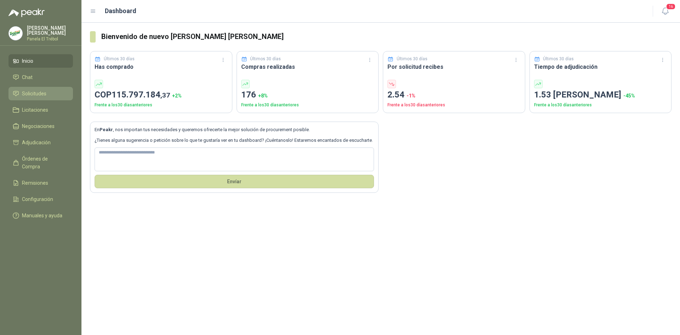 The width and height of the screenshot is (680, 335). What do you see at coordinates (165, 95) in the screenshot?
I see `span: ,37` at bounding box center [165, 95].